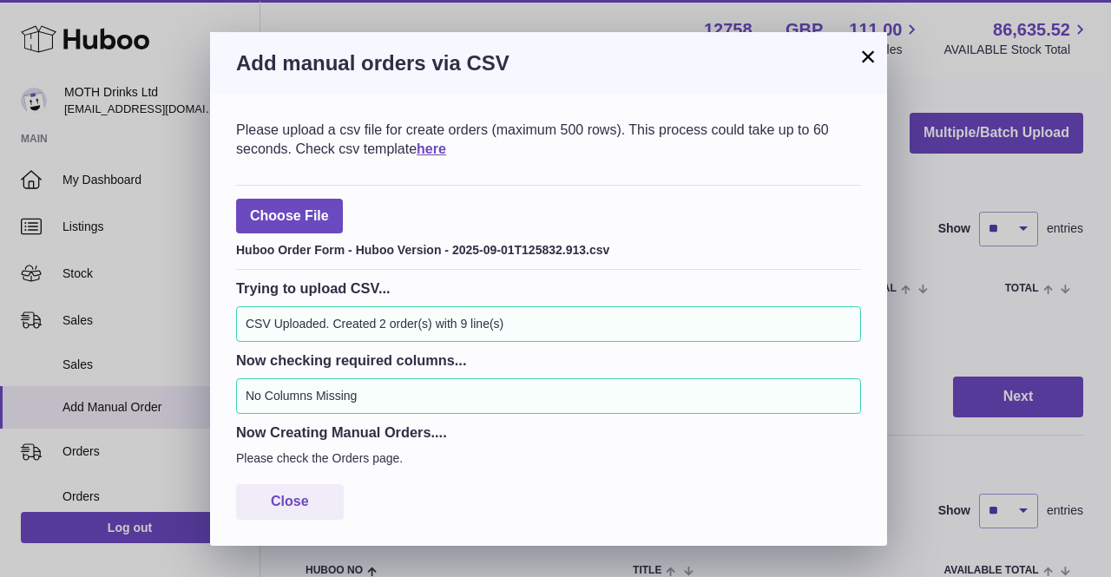 Image resolution: width=1111 pixels, height=577 pixels. Describe the element at coordinates (549, 248) in the screenshot. I see `div: Huboo Order Form - Huboo Version - 2025-09-01T125832.913.csv` at that location.